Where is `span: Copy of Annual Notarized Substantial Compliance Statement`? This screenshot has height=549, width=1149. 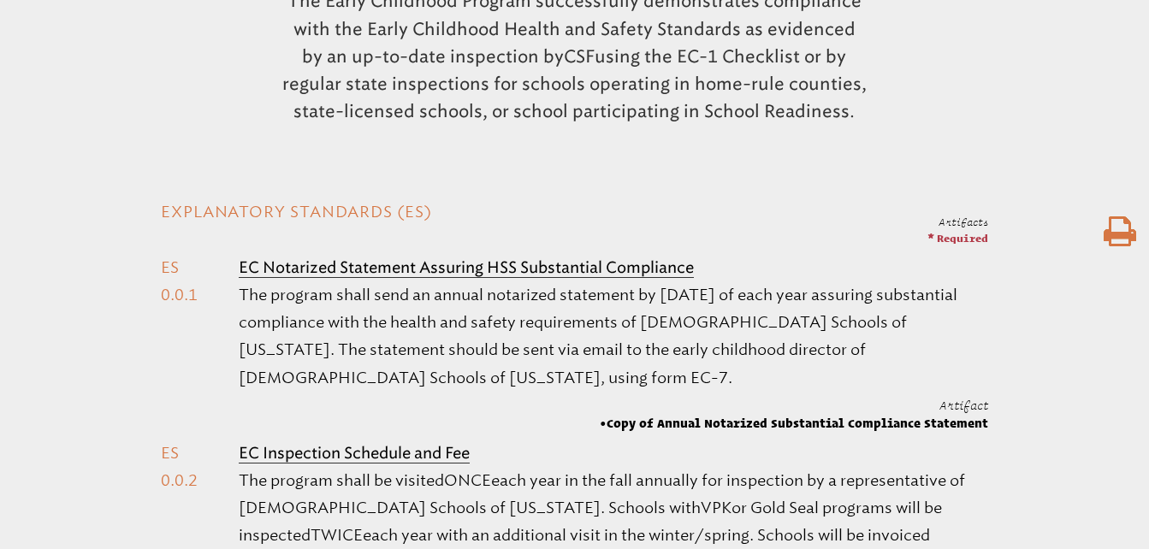
span: Copy of Annual Notarized Substantial Compliance Statement is located at coordinates (794, 424).